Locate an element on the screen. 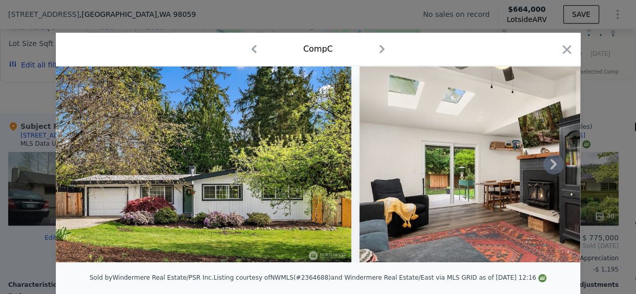  div: Sold by Windermere Real Estate/PSR Inc . is located at coordinates (151, 278).